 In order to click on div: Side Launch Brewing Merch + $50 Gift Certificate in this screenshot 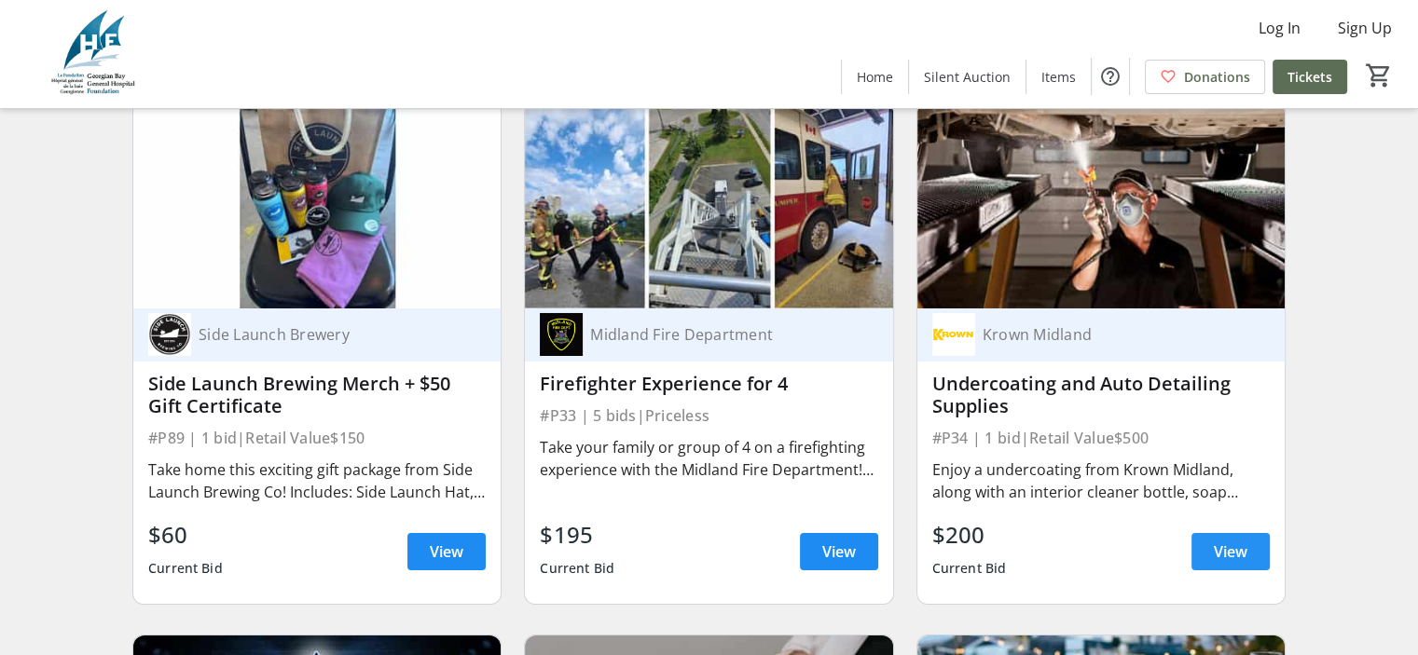, I will do `click(317, 395)`.